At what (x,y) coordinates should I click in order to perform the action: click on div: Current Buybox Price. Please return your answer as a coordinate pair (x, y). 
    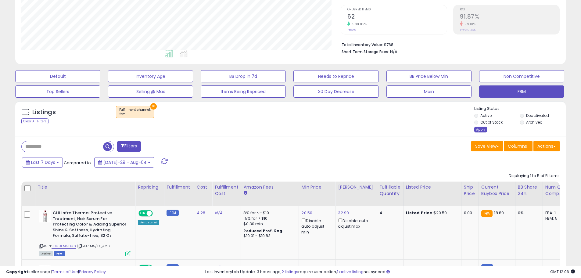
    Looking at the image, I should click on (497, 190).